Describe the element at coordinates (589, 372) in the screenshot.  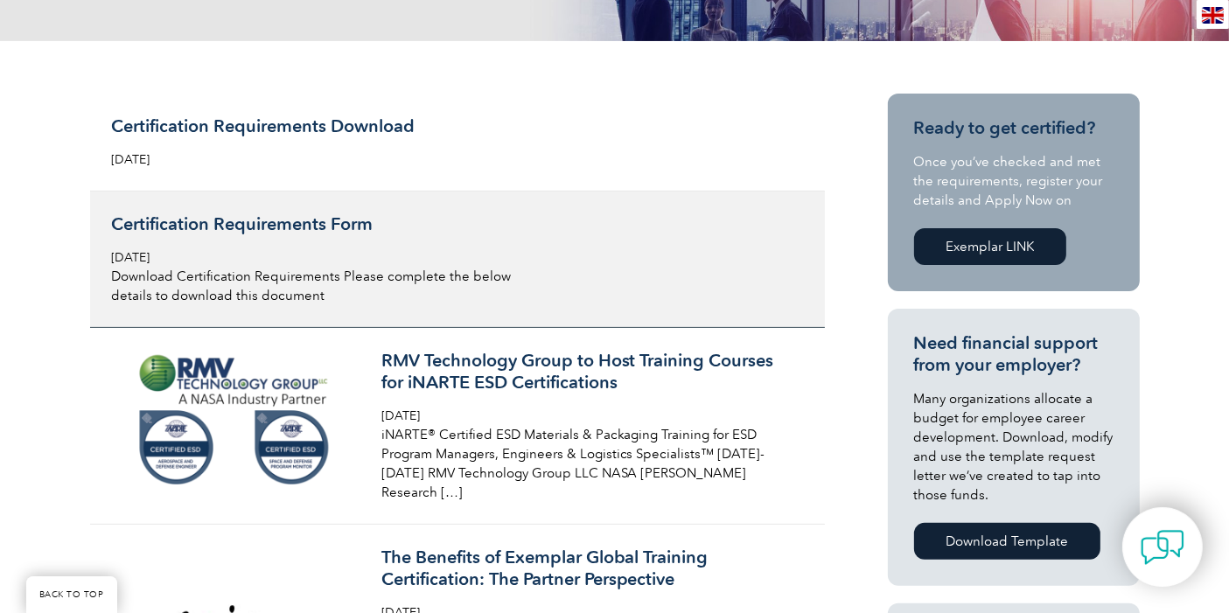
I see `h3: RMV Technology Group to Host Training Courses for iNARTE ESD Certifications` at that location.